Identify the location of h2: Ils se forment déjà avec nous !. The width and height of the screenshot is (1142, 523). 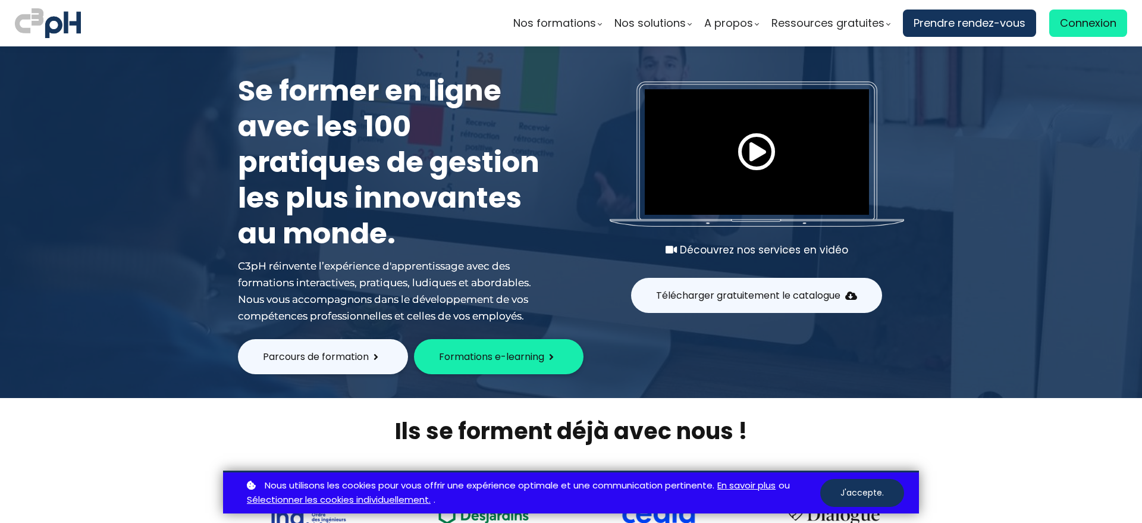
(571, 431).